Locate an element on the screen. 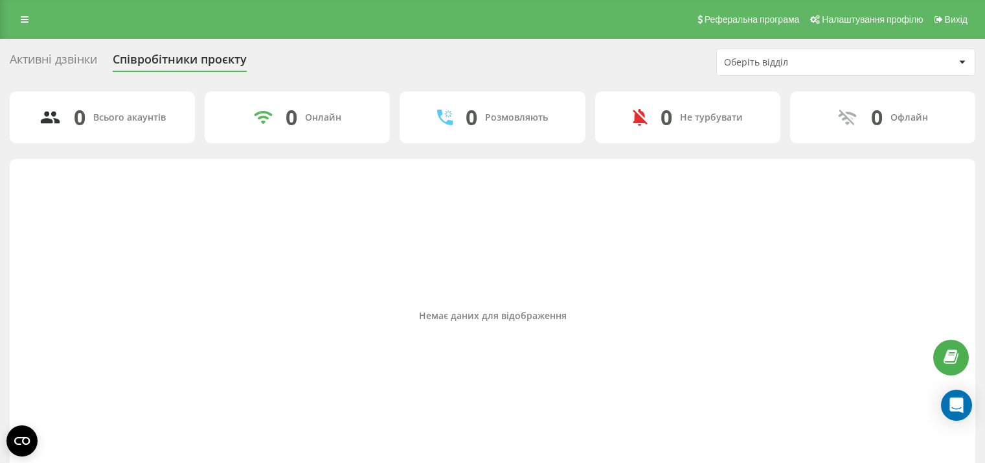  div: Активні дзвінки is located at coordinates (53, 62).